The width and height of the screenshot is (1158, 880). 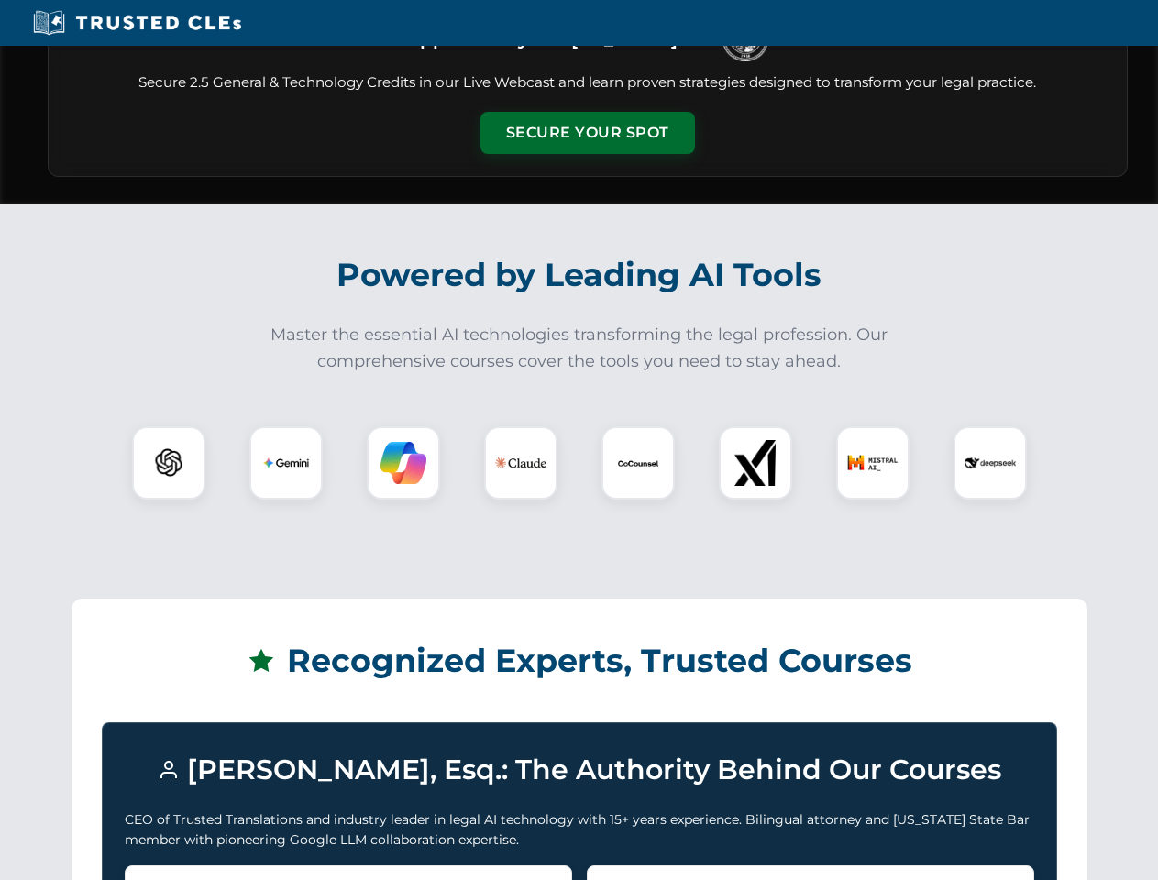 What do you see at coordinates (521, 463) in the screenshot?
I see `div: Claude` at bounding box center [521, 463].